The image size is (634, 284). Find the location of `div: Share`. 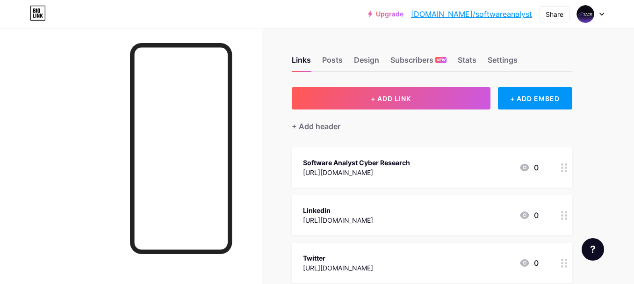

div: Share is located at coordinates (554, 14).